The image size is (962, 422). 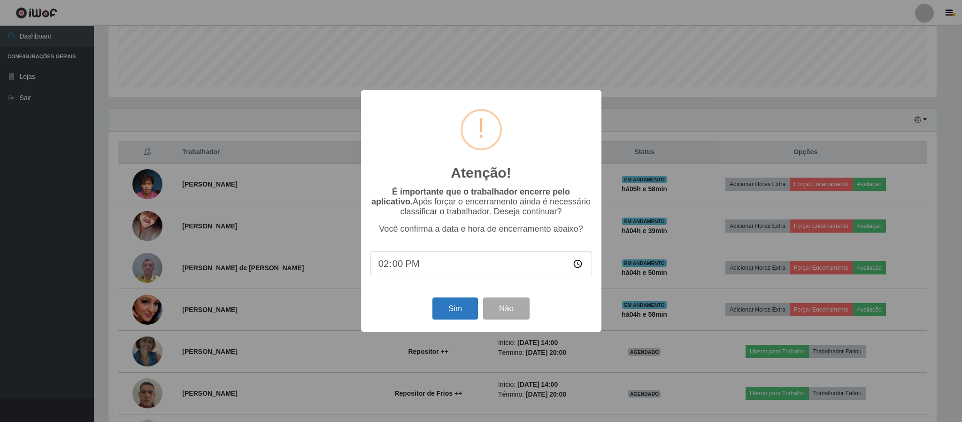 I want to click on h2: Atenção!, so click(x=481, y=173).